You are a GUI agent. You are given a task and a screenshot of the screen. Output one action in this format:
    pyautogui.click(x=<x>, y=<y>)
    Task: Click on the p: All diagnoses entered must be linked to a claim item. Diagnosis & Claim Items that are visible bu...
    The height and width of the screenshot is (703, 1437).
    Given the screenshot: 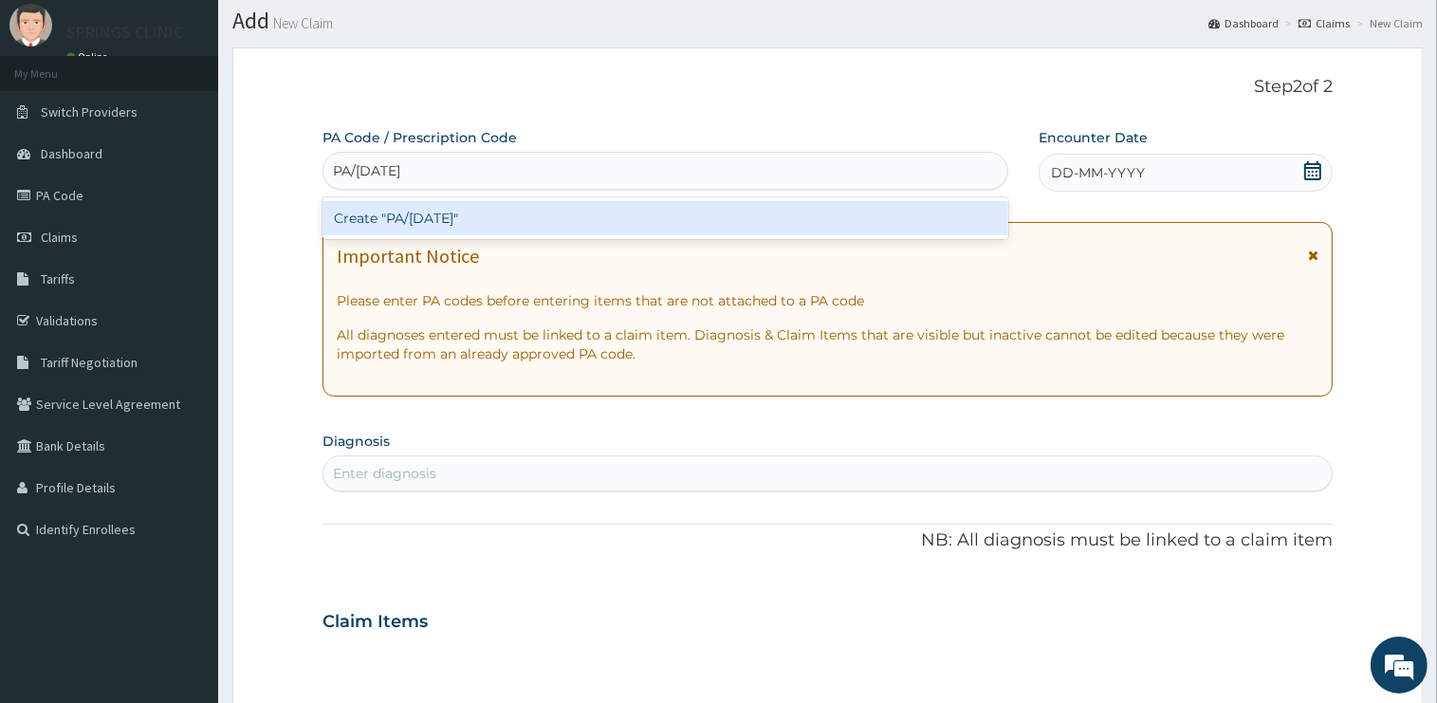 What is the action you would take?
    pyautogui.click(x=827, y=344)
    